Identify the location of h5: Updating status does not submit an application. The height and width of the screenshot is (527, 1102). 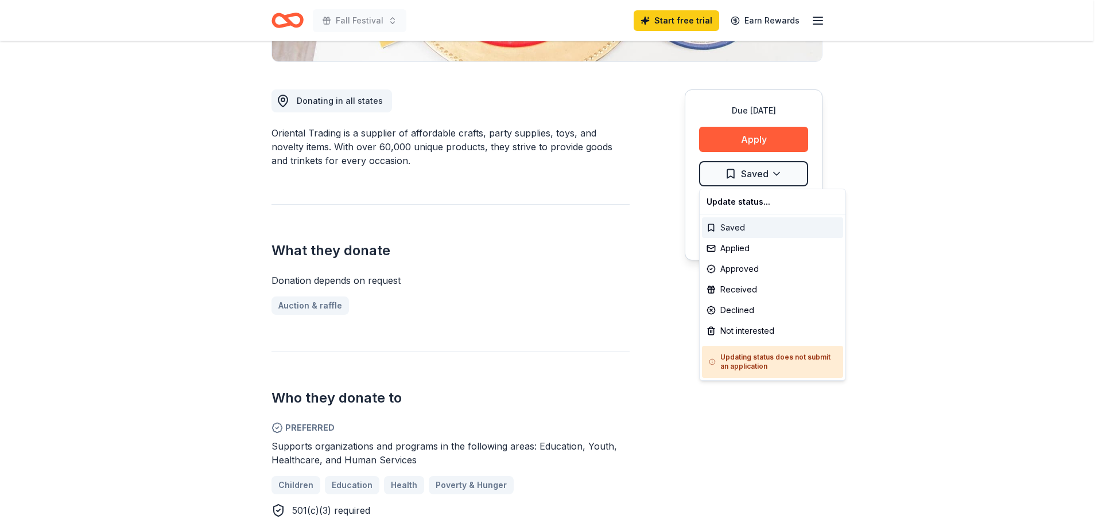
(772, 362).